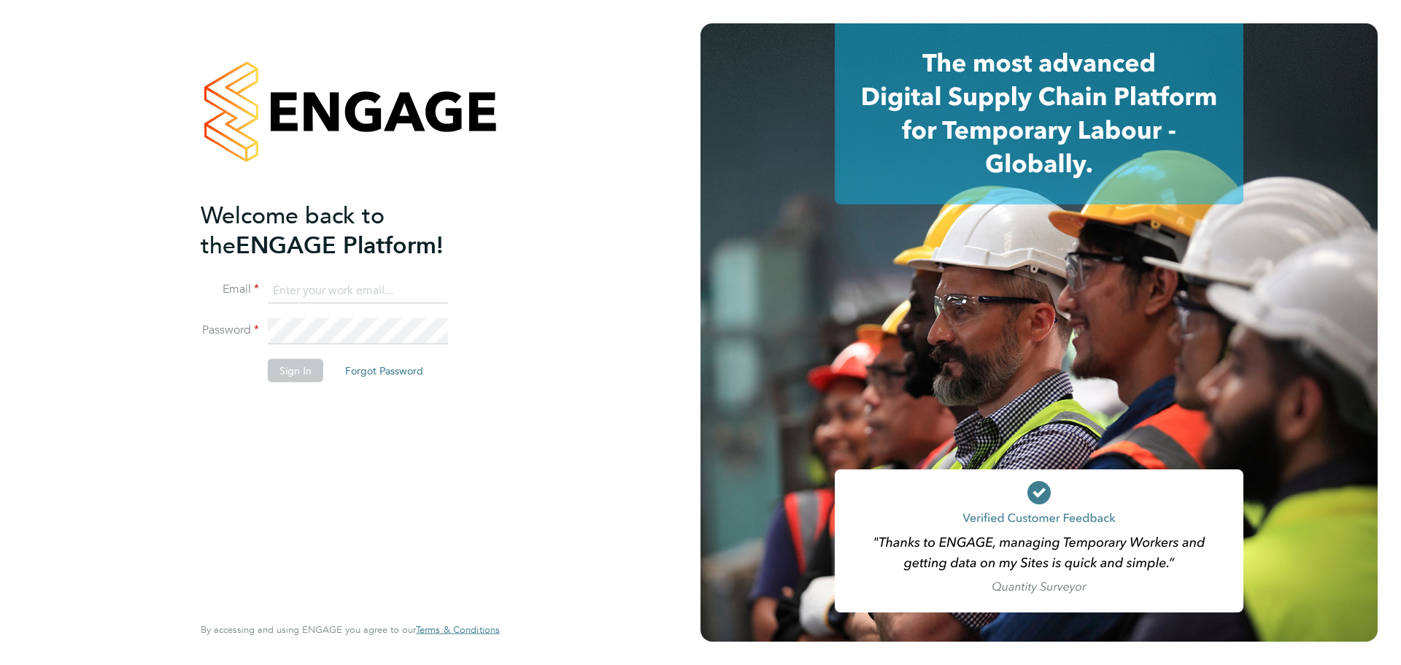  I want to click on span: Welcome back to the, so click(293, 230).